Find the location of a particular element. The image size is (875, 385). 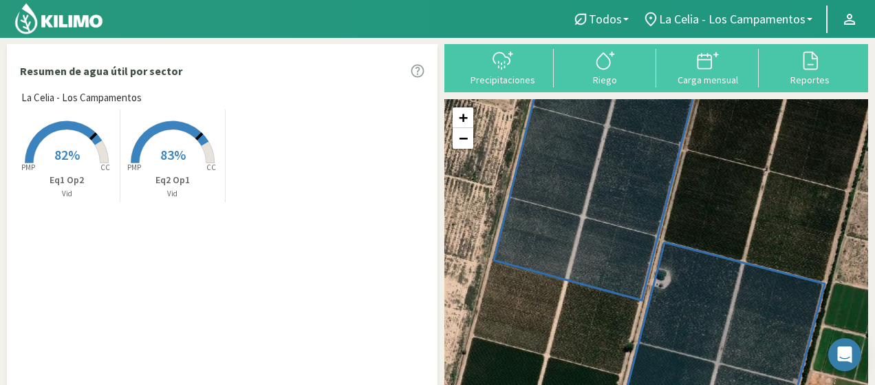

button: Reportes is located at coordinates (810, 67).